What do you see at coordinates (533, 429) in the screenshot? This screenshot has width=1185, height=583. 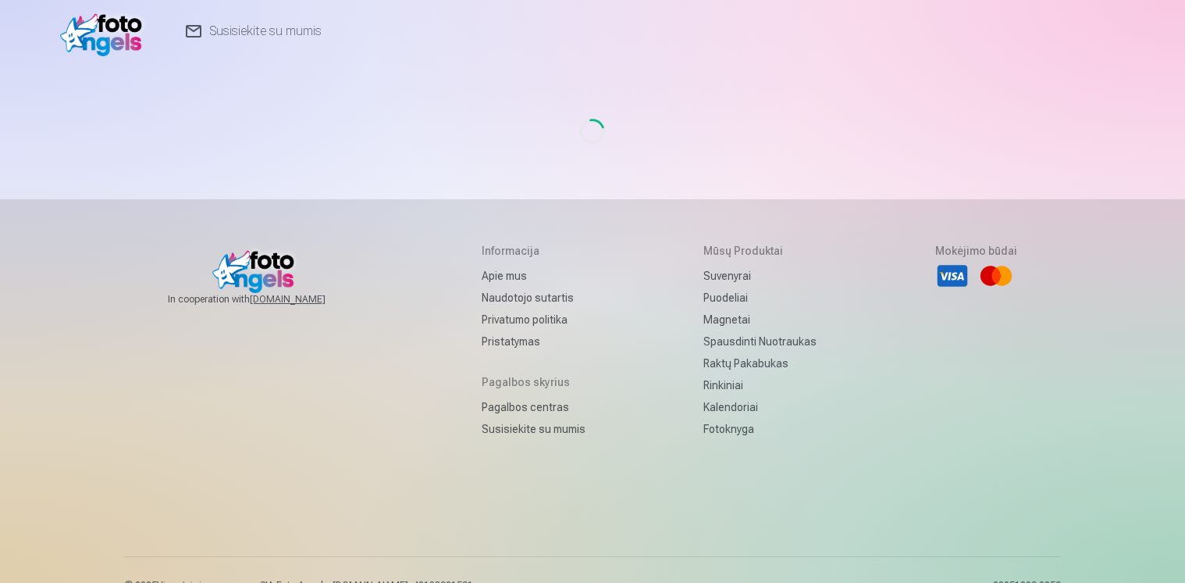 I see `a: Susisiekite su mumis` at bounding box center [533, 429].